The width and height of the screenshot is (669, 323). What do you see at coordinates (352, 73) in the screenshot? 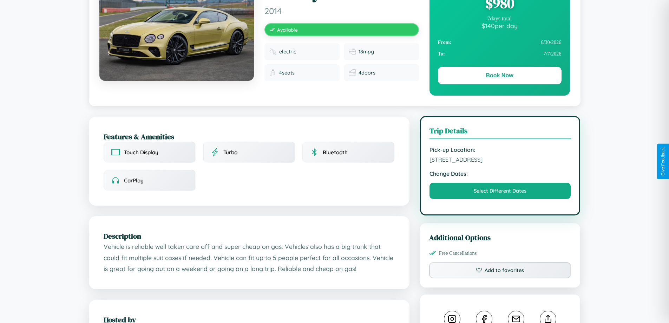
I see `img: Doors` at bounding box center [352, 73].